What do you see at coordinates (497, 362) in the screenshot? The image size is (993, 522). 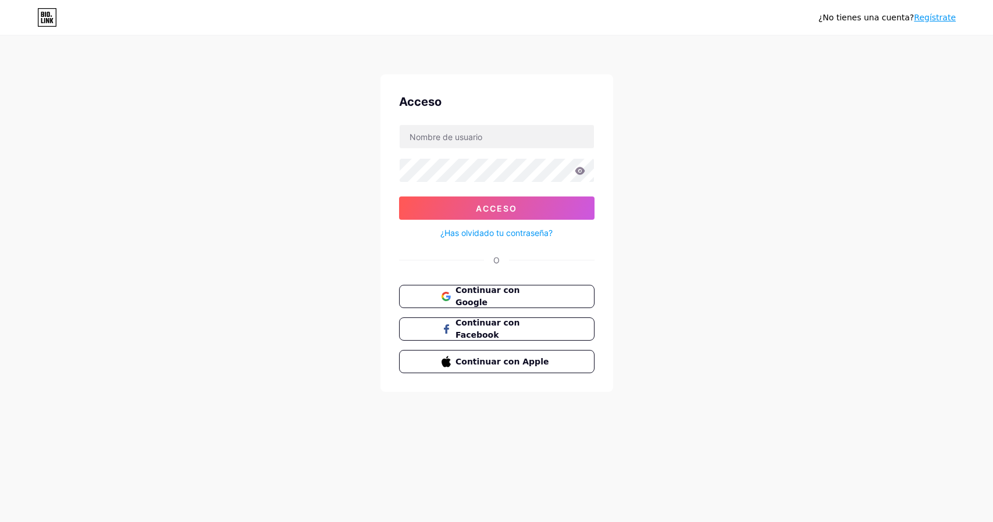 I see `a: Continuar con Apple` at bounding box center [497, 362].